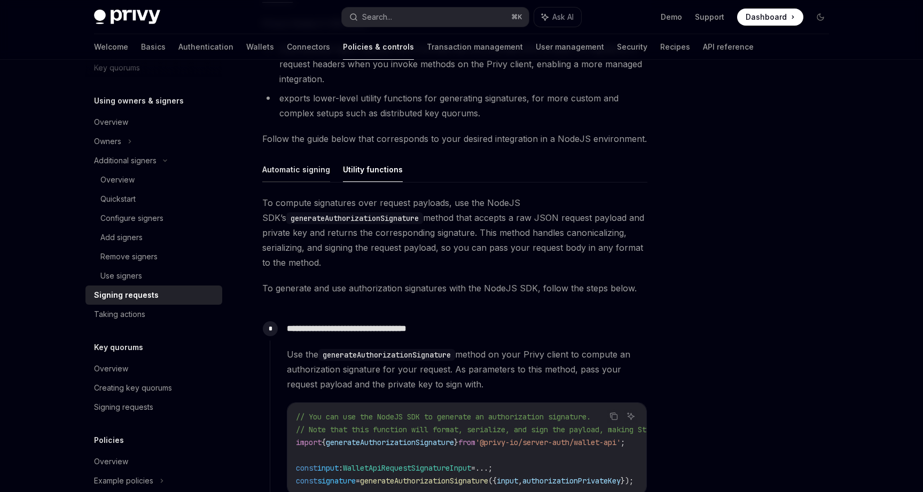 The width and height of the screenshot is (923, 492). I want to click on a: Authentication, so click(206, 47).